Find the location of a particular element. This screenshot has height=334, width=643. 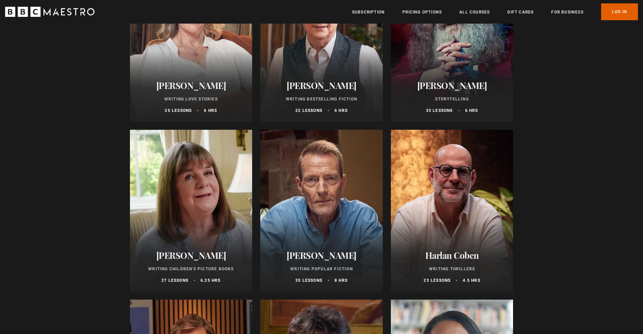

a: BBC Maestro is located at coordinates (50, 12).